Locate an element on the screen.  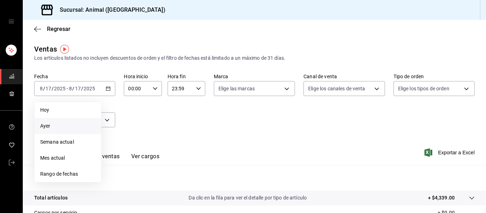
button: Exportar a Excel is located at coordinates (450, 153).